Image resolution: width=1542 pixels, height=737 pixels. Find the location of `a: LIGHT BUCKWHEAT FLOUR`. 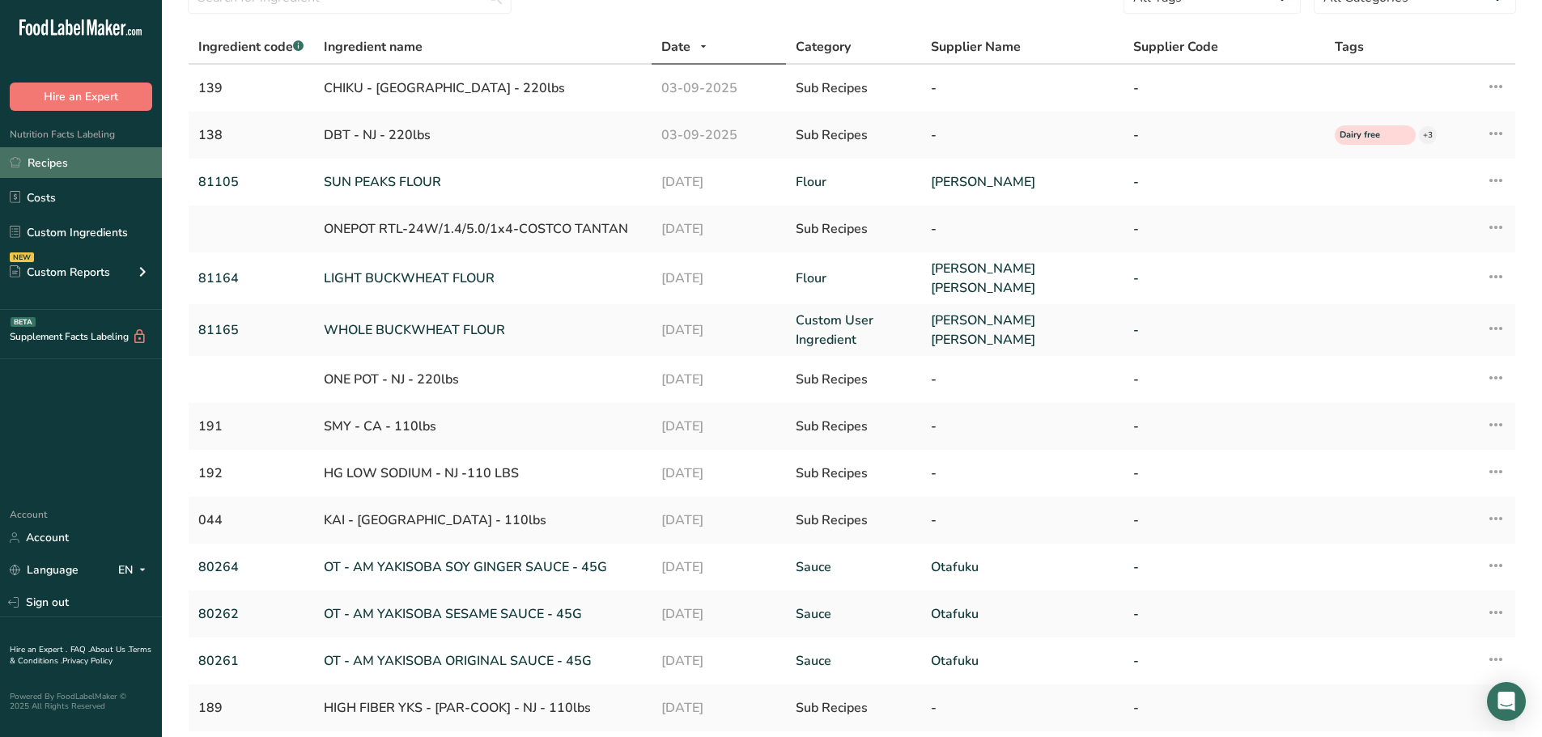

a: LIGHT BUCKWHEAT FLOUR is located at coordinates (482, 278).